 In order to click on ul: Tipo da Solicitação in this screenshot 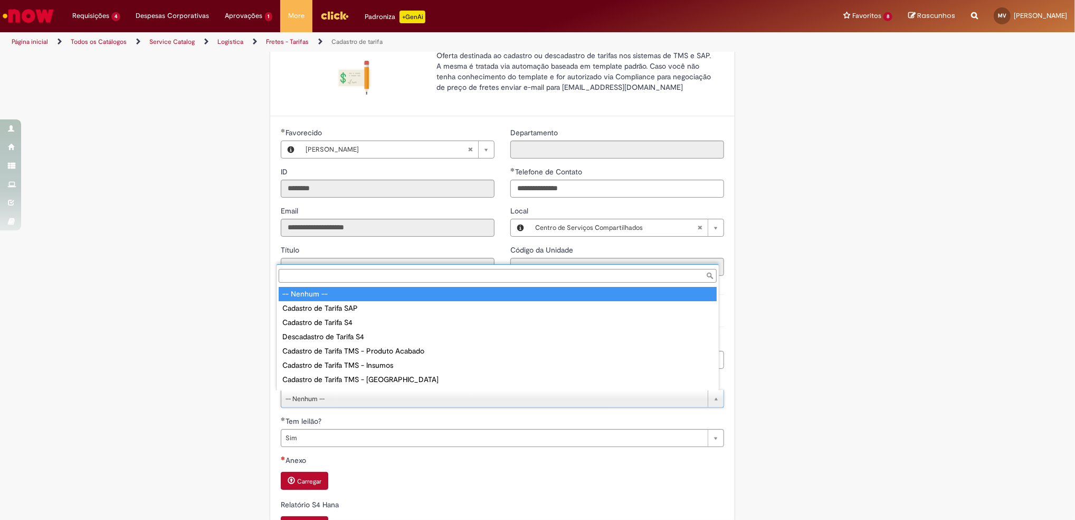, I will do `click(498, 337)`.